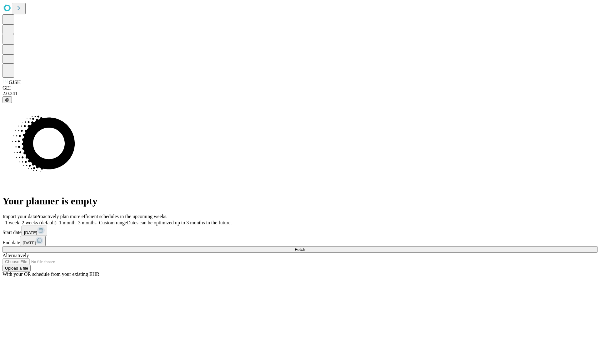  I want to click on h1: Your planner is empty, so click(300, 201).